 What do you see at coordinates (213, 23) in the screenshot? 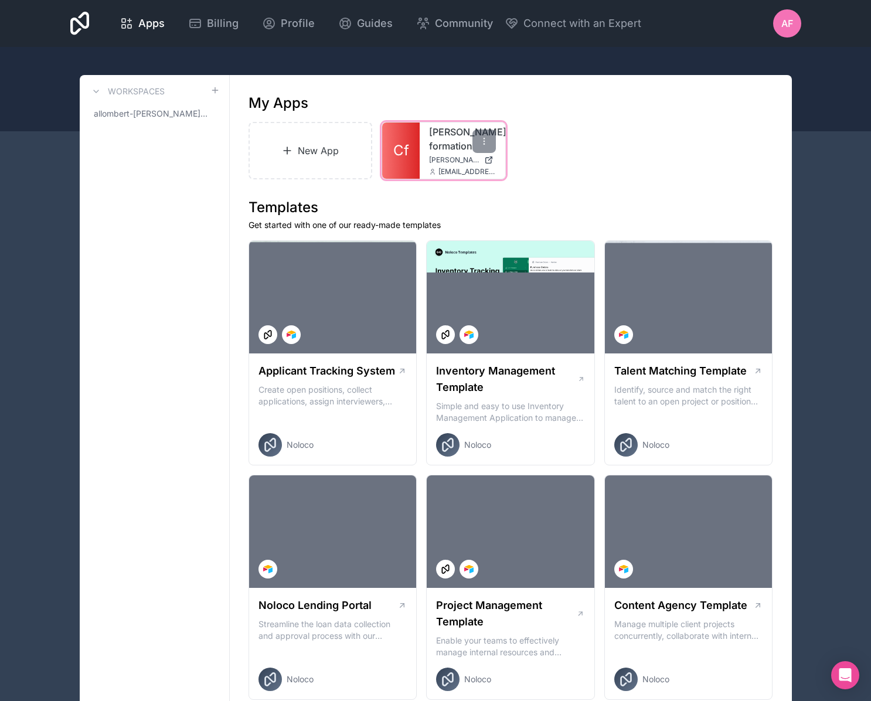
I see `a: Billing` at bounding box center [213, 23].